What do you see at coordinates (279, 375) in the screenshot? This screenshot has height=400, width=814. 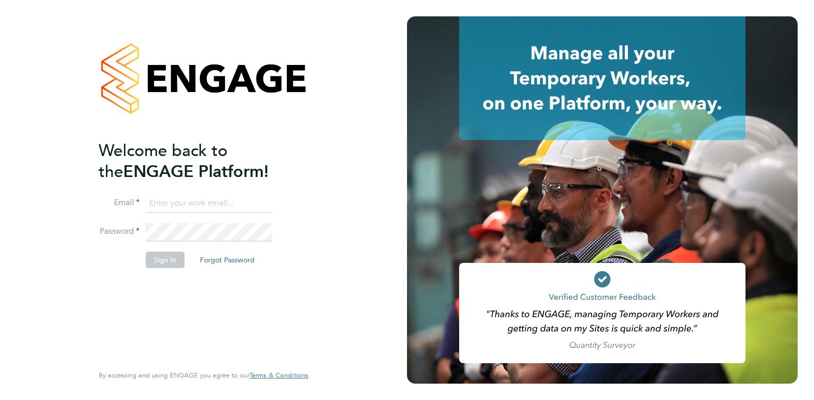 I see `span: Terms & Conditions` at bounding box center [279, 375].